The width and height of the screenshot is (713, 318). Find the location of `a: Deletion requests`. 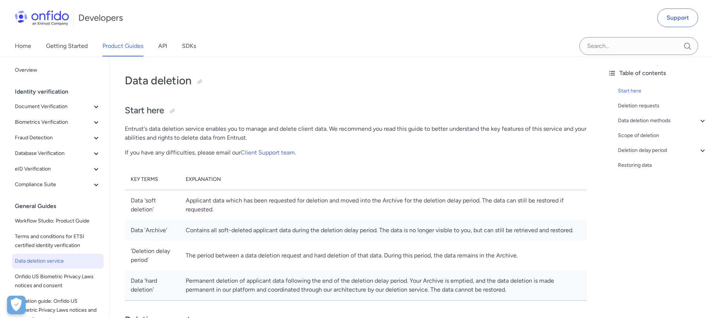

a: Deletion requests is located at coordinates (663, 106).